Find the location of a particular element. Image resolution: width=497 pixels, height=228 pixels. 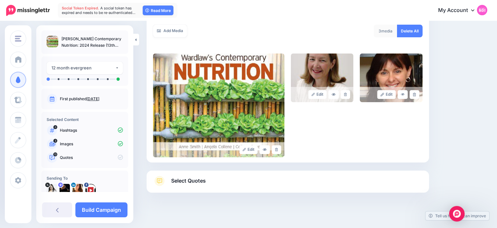

span: 13 is located at coordinates (55, 154).